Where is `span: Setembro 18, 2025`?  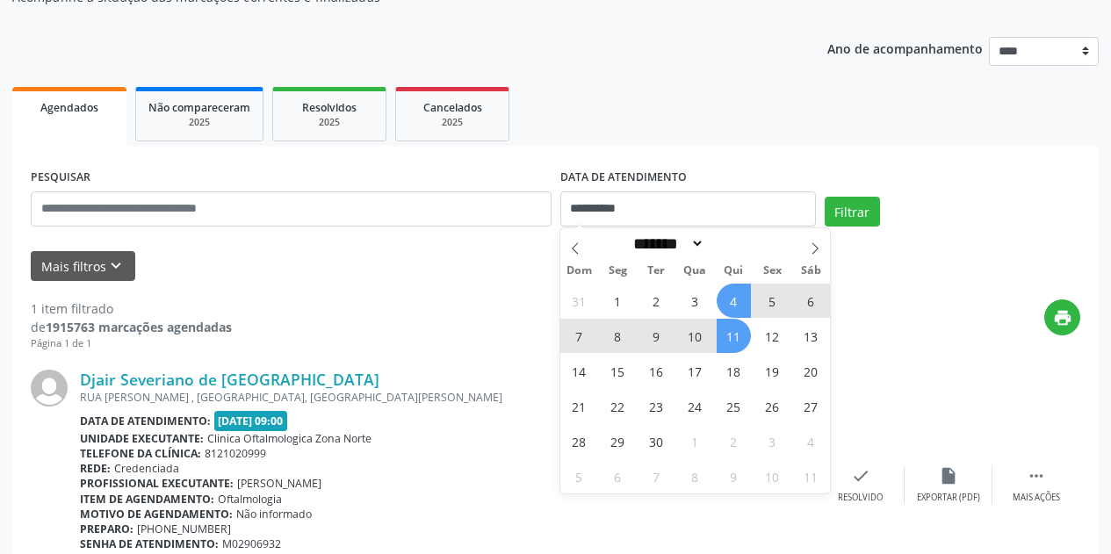
span: Setembro 18, 2025 is located at coordinates (733, 371).